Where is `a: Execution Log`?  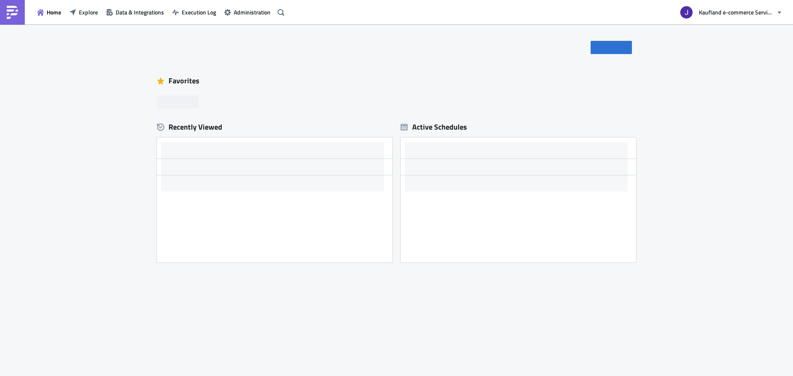 a: Execution Log is located at coordinates (194, 12).